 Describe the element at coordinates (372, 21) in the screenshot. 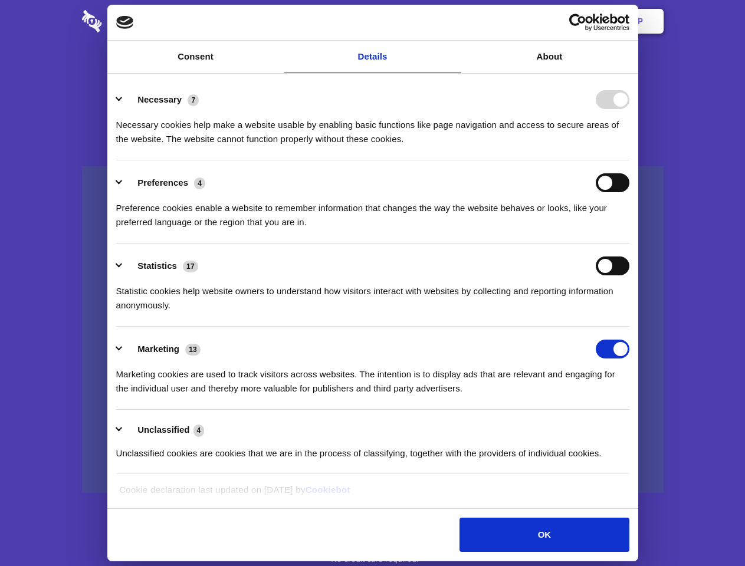

I see `a: Pricing` at that location.